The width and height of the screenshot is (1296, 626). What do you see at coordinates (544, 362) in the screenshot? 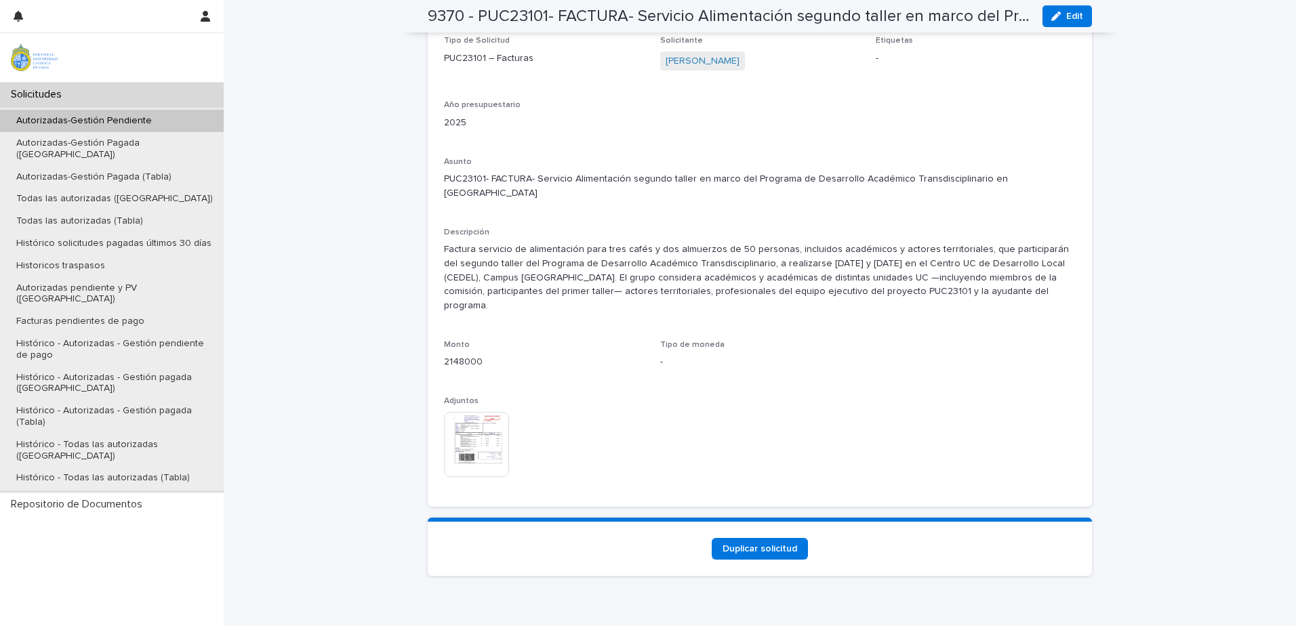
I see `p: 2148000` at bounding box center [544, 362].